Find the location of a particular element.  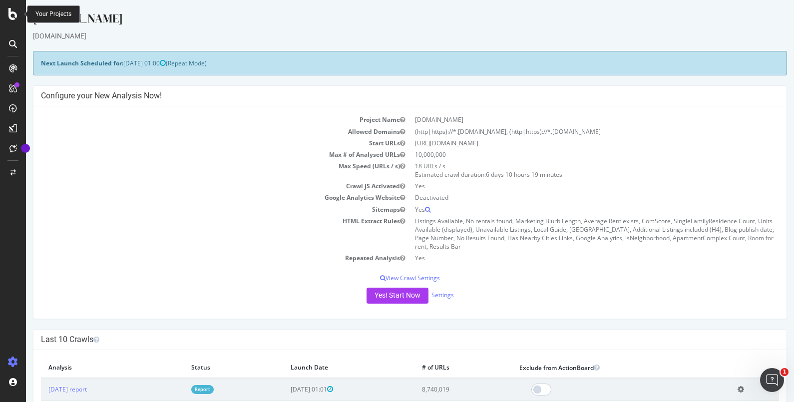

a: Settings is located at coordinates (416, 295).